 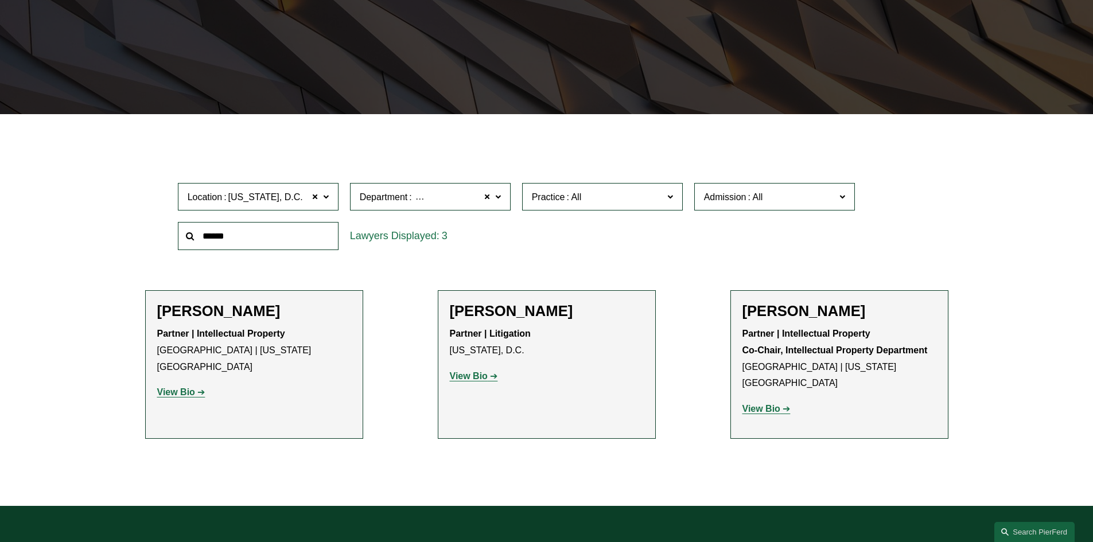 What do you see at coordinates (205, 197) in the screenshot?
I see `span: Location` at bounding box center [205, 197].